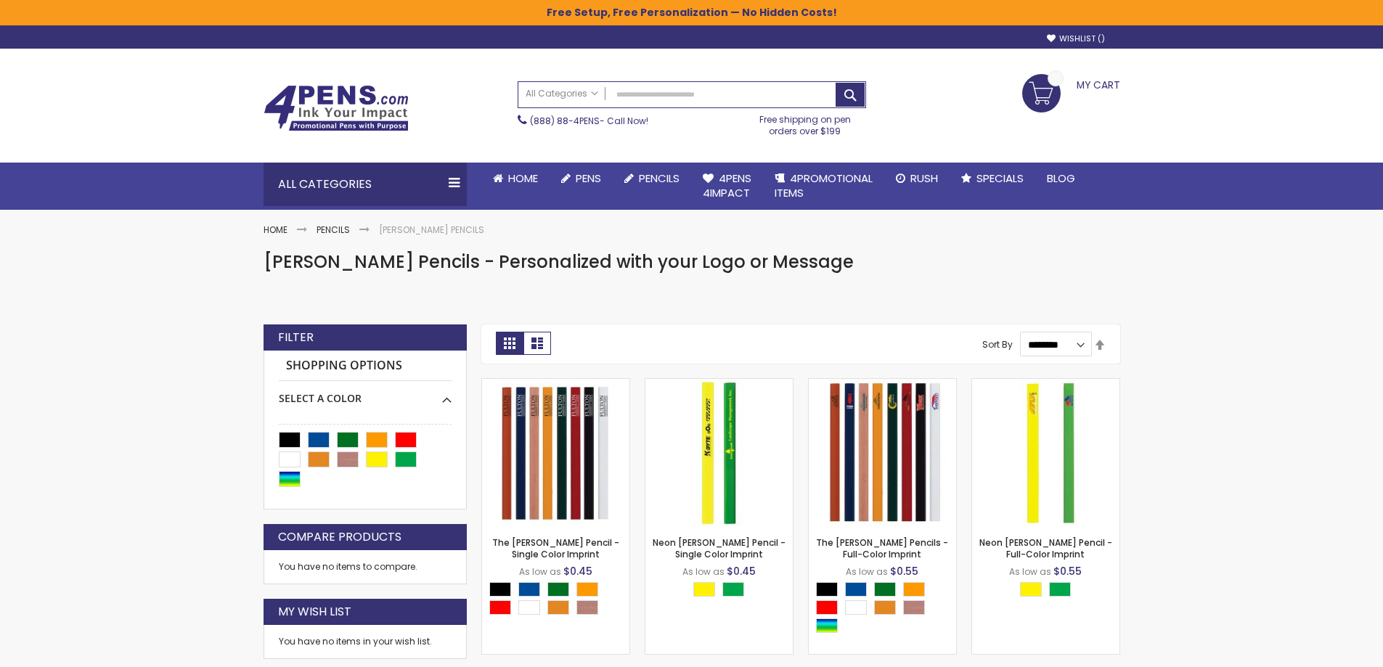  I want to click on div: You have no items in your wish list., so click(365, 642).